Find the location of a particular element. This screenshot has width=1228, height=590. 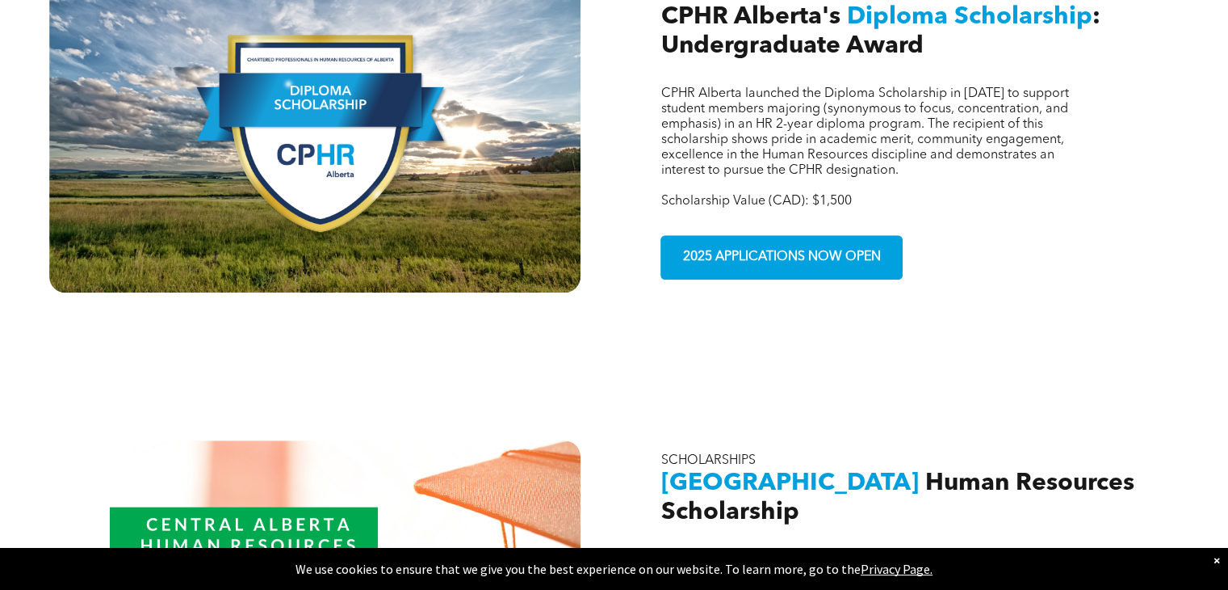

a: Privacy Page. is located at coordinates (896, 569).